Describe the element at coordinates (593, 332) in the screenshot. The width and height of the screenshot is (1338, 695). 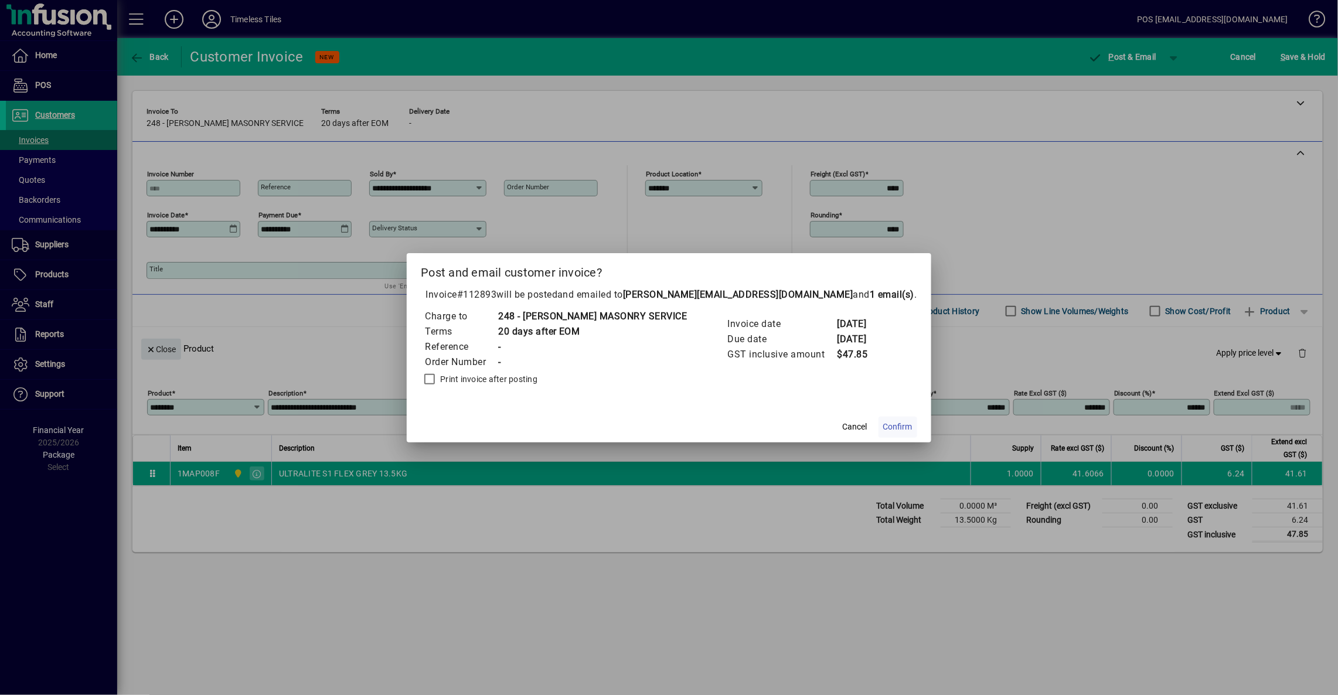
I see `td: 20 days after EOM` at that location.